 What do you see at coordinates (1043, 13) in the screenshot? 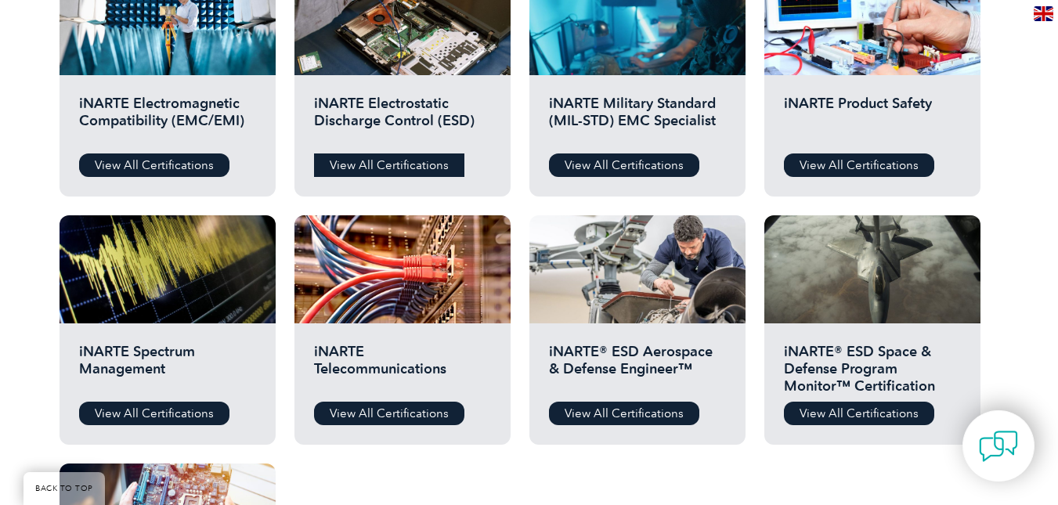
I see `img: en` at bounding box center [1043, 13].